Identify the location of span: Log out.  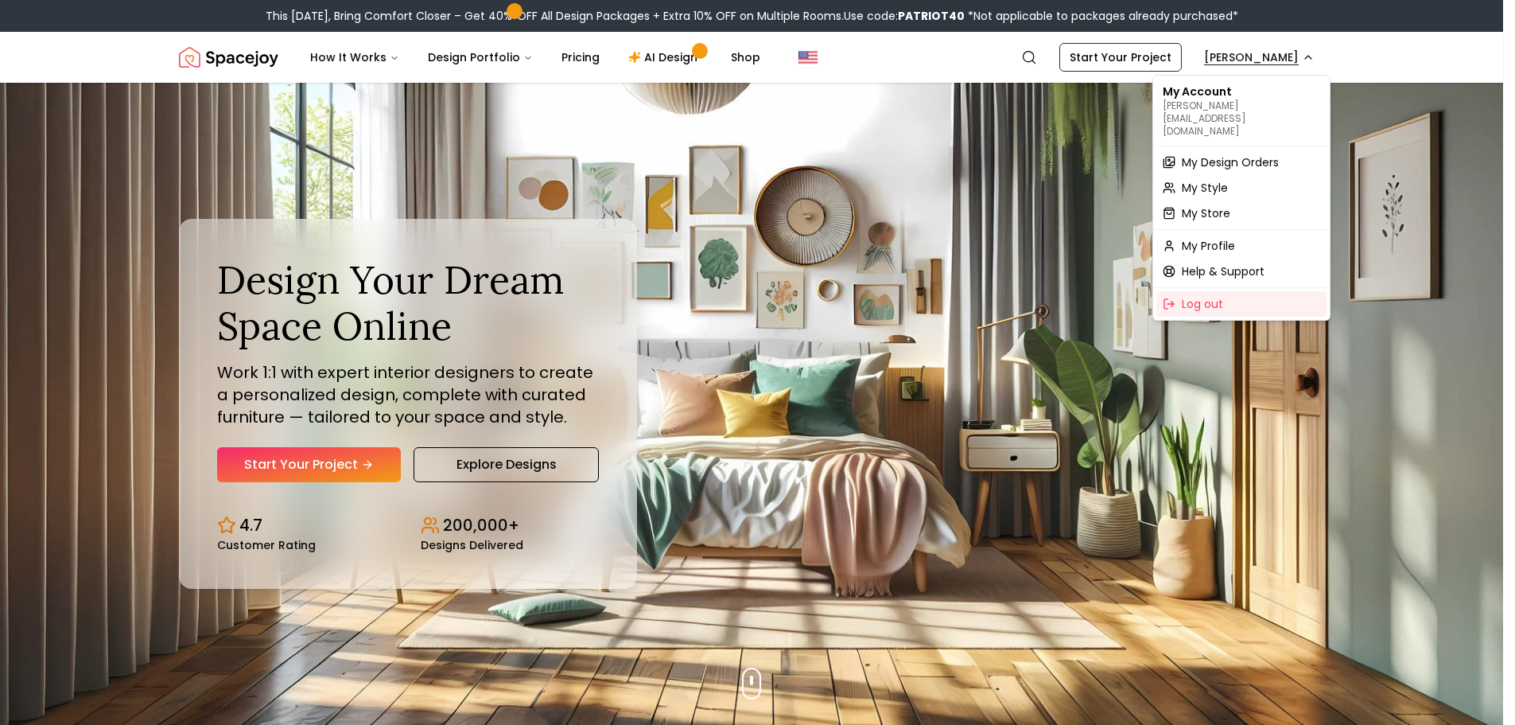
(1203, 304).